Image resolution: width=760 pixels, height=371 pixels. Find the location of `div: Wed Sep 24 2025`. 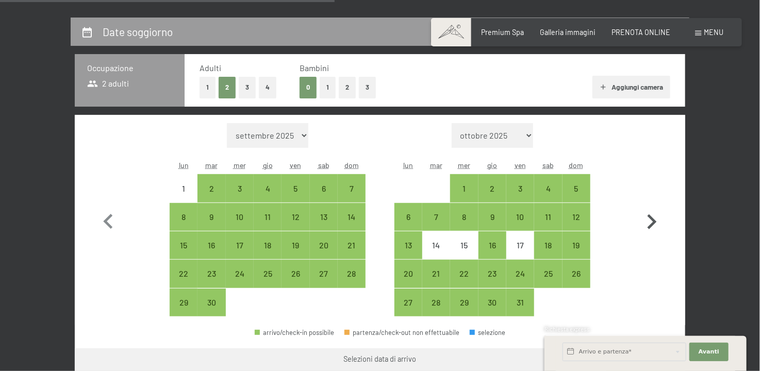

div: Wed Sep 24 2025 is located at coordinates (240, 274).